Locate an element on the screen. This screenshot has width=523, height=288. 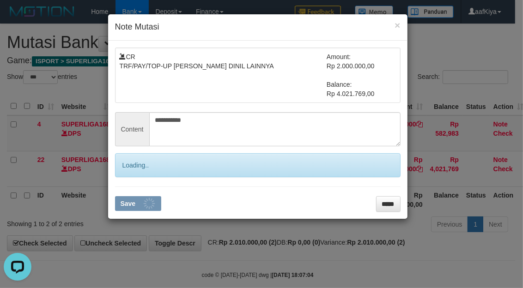
td: Amount: Rp 2.000.000,00 Balance: Rp 4.021.769,00 is located at coordinates (361, 75).